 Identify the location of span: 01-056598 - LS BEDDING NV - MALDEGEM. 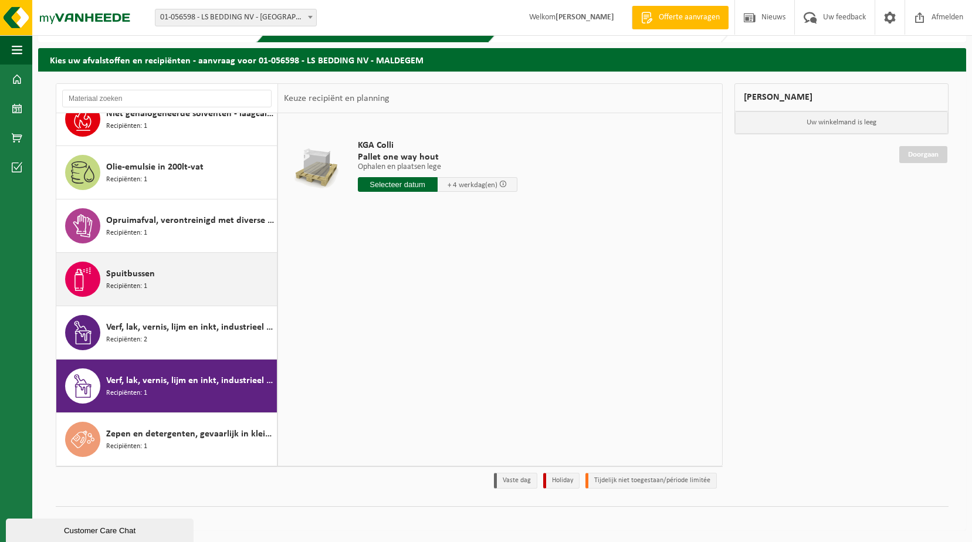
(236, 18).